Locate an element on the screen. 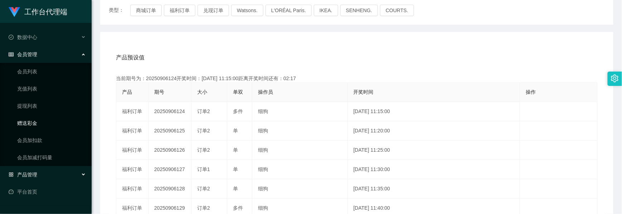 The width and height of the screenshot is (622, 214). button: Watsons. is located at coordinates (247, 10).